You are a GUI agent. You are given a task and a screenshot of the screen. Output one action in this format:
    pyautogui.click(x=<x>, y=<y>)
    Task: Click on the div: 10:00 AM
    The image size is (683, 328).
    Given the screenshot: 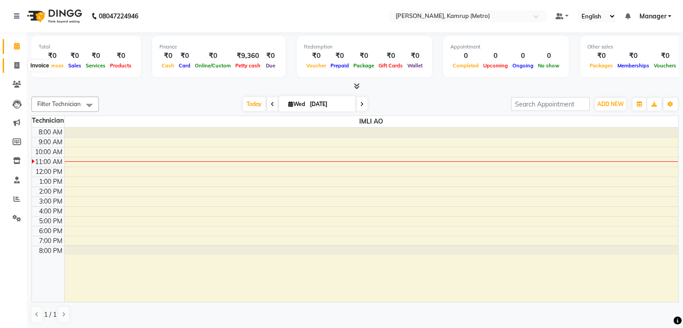 What is the action you would take?
    pyautogui.click(x=49, y=152)
    